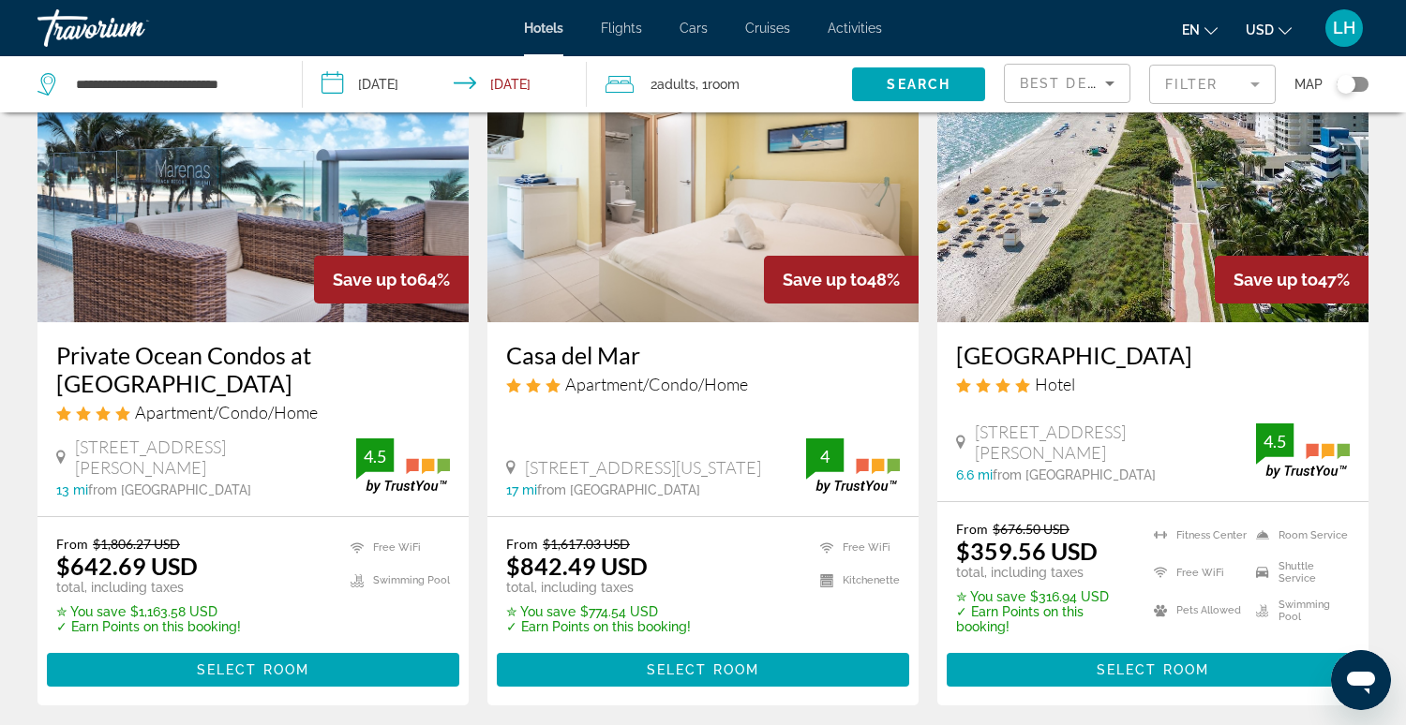  I want to click on span: Hotel, so click(1054, 384).